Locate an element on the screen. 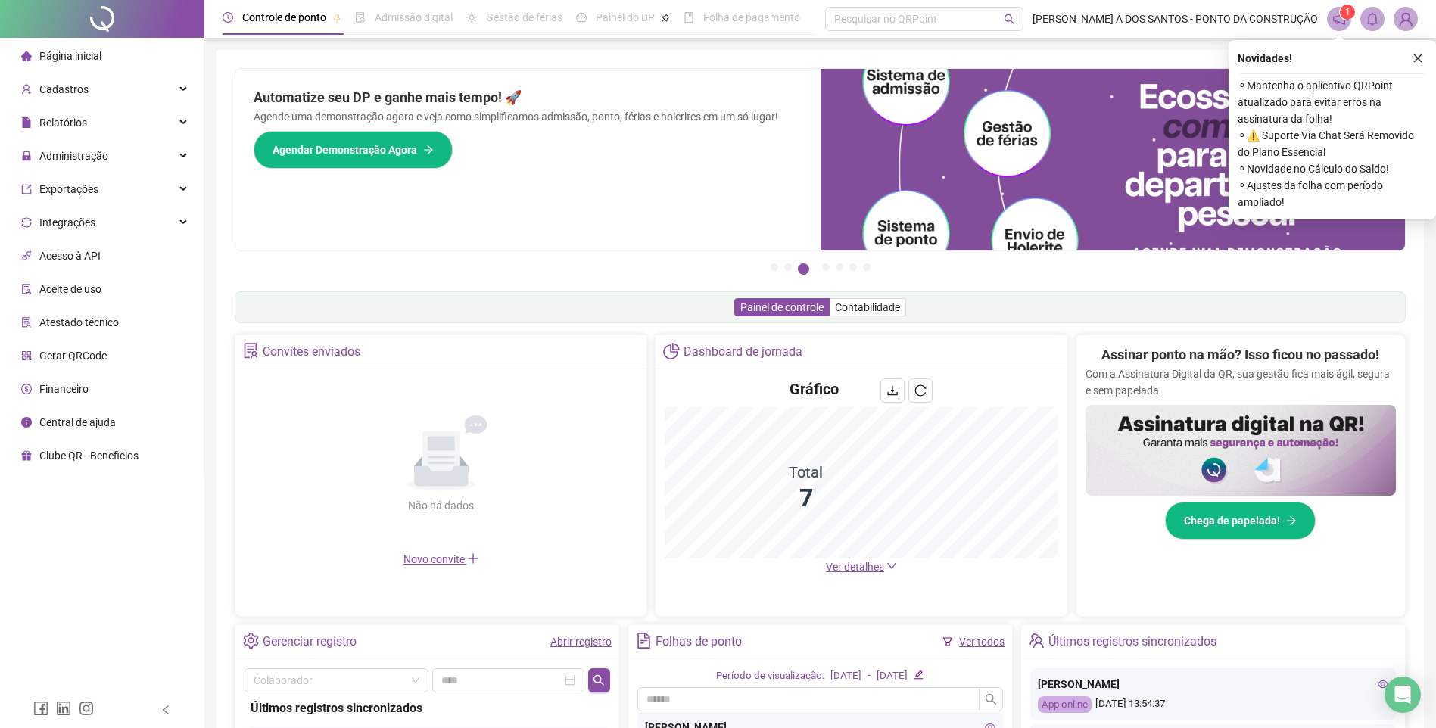 The image size is (1436, 728). span: Novo convite is located at coordinates (441, 559).